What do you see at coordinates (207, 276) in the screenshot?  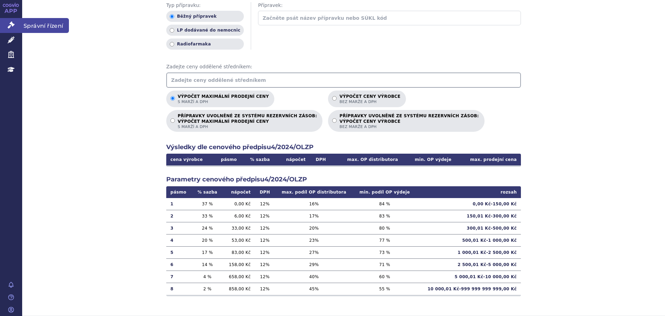 I see `td: 4 %` at bounding box center [207, 276].